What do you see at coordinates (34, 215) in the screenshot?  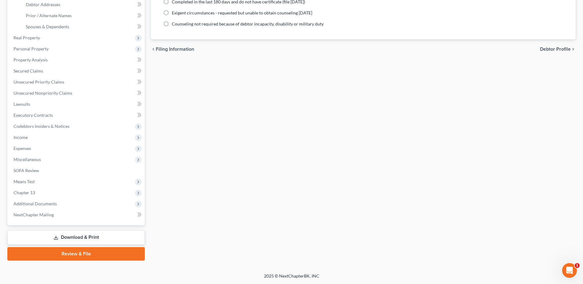 I see `span: NextChapter Mailing` at bounding box center [34, 215].